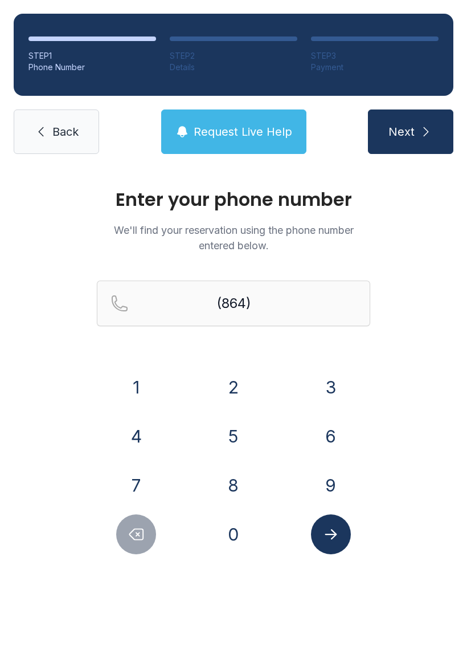 This screenshot has height=645, width=467. I want to click on button: Delete number, so click(136, 534).